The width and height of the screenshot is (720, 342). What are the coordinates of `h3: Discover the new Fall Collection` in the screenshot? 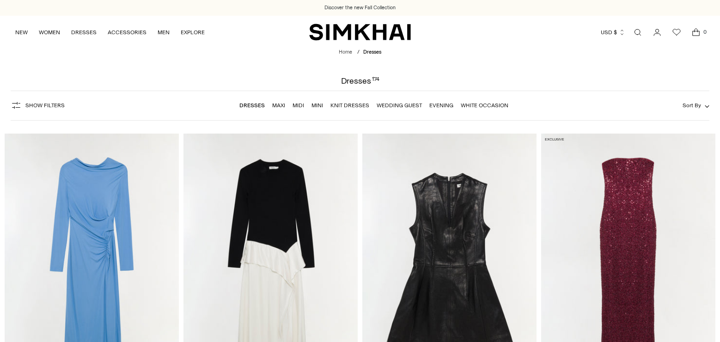 It's located at (360, 8).